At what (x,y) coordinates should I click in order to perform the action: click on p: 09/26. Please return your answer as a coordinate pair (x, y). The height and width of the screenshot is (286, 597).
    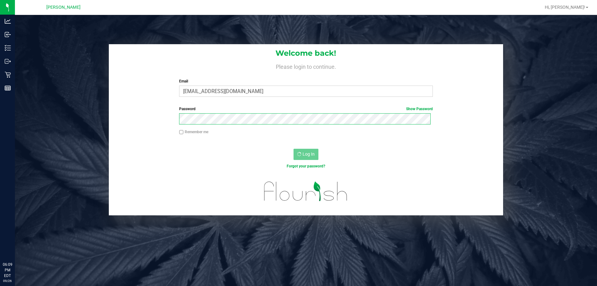
    Looking at the image, I should click on (7, 281).